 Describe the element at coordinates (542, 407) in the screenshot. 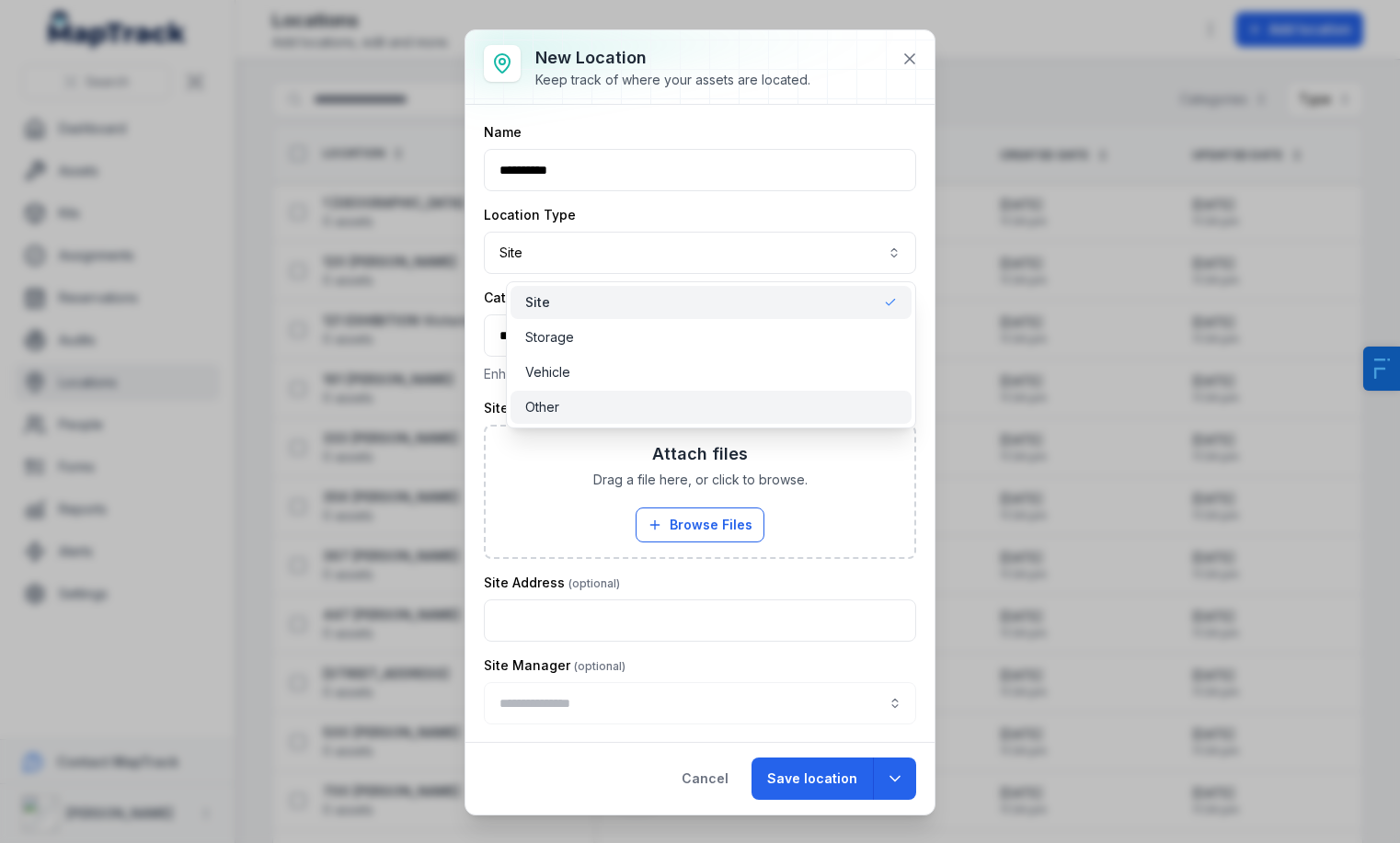

I see `span: Other` at that location.